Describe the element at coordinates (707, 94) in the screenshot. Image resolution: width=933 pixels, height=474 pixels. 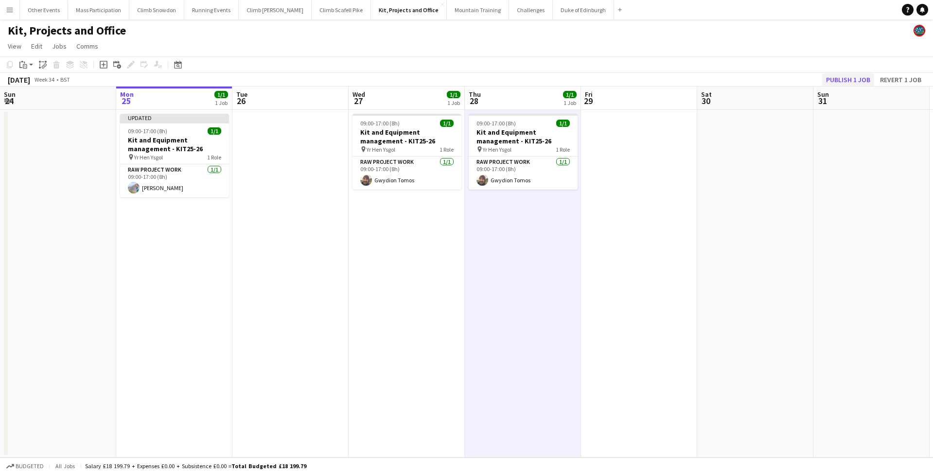
I see `span: Sat` at that location.